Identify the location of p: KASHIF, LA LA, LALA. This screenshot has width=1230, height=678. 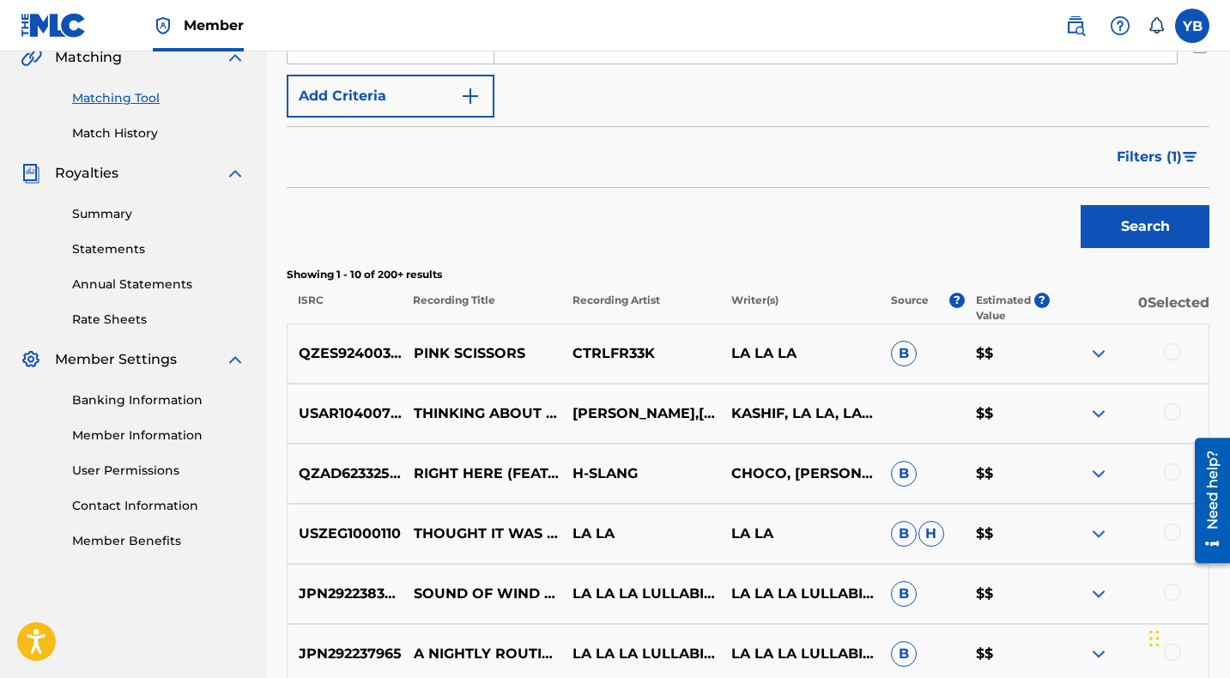
(799, 414).